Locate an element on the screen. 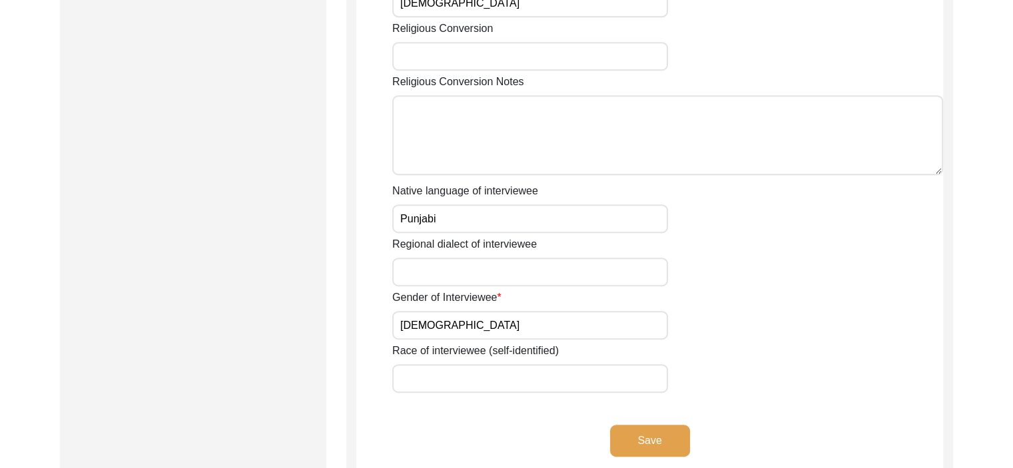 The image size is (1013, 468). label: Religious Conversion is located at coordinates (442, 29).